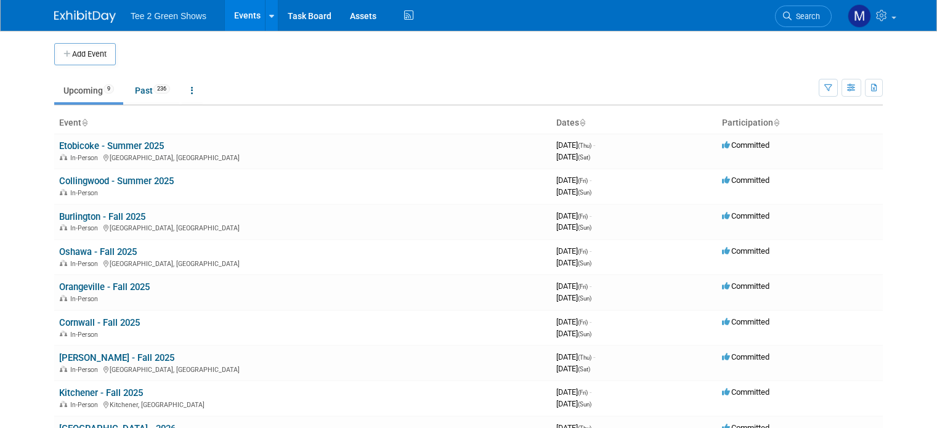 This screenshot has width=937, height=428. Describe the element at coordinates (101, 393) in the screenshot. I see `a: Kitchener - Fall 2025` at that location.